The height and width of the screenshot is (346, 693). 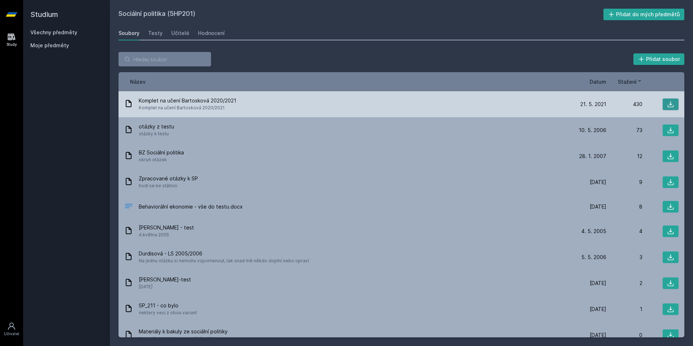 What do you see at coordinates (598, 82) in the screenshot?
I see `button: Datum` at bounding box center [598, 82].